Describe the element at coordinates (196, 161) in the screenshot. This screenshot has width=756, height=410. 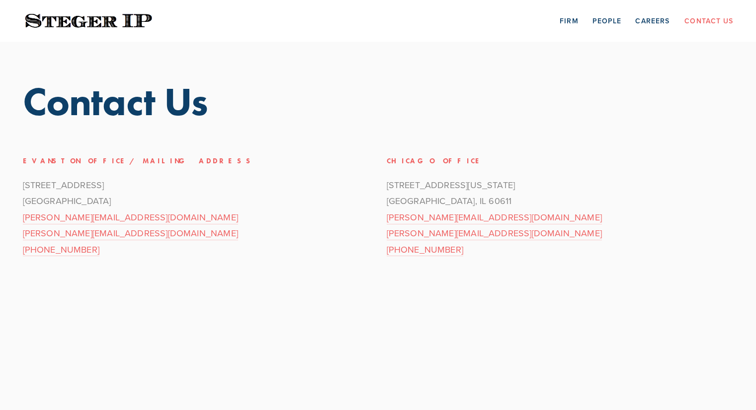
I see `h3: Evanston Office/Mailing Address` at that location.